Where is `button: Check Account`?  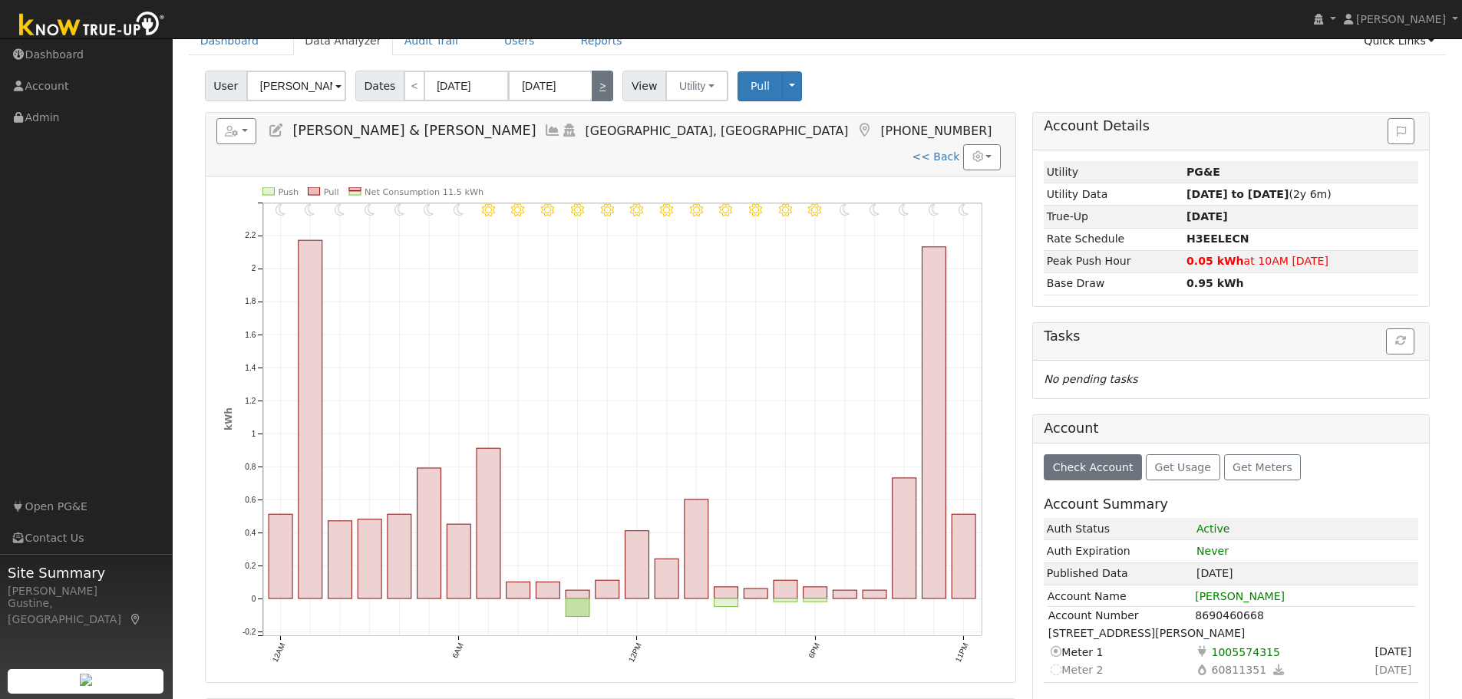 button: Check Account is located at coordinates (1093, 467).